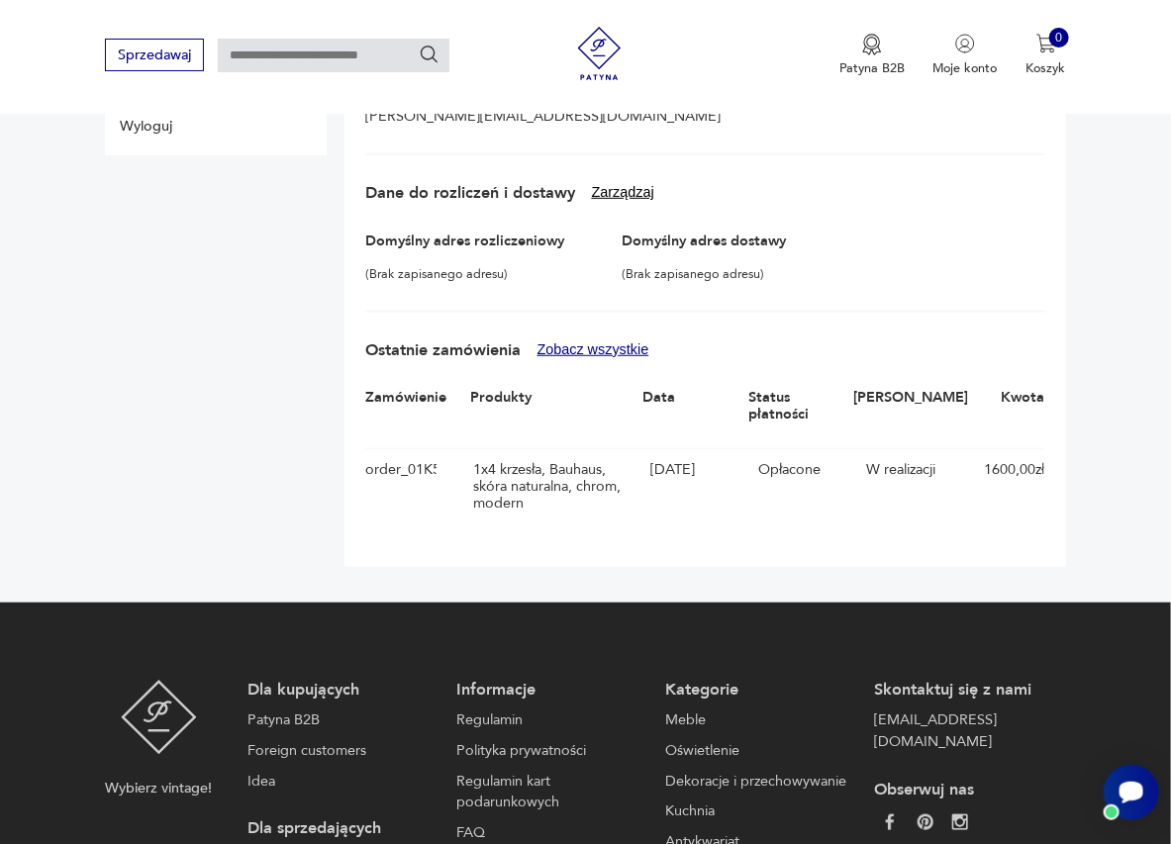 The height and width of the screenshot is (844, 1171). I want to click on div: Data, so click(691, 397).